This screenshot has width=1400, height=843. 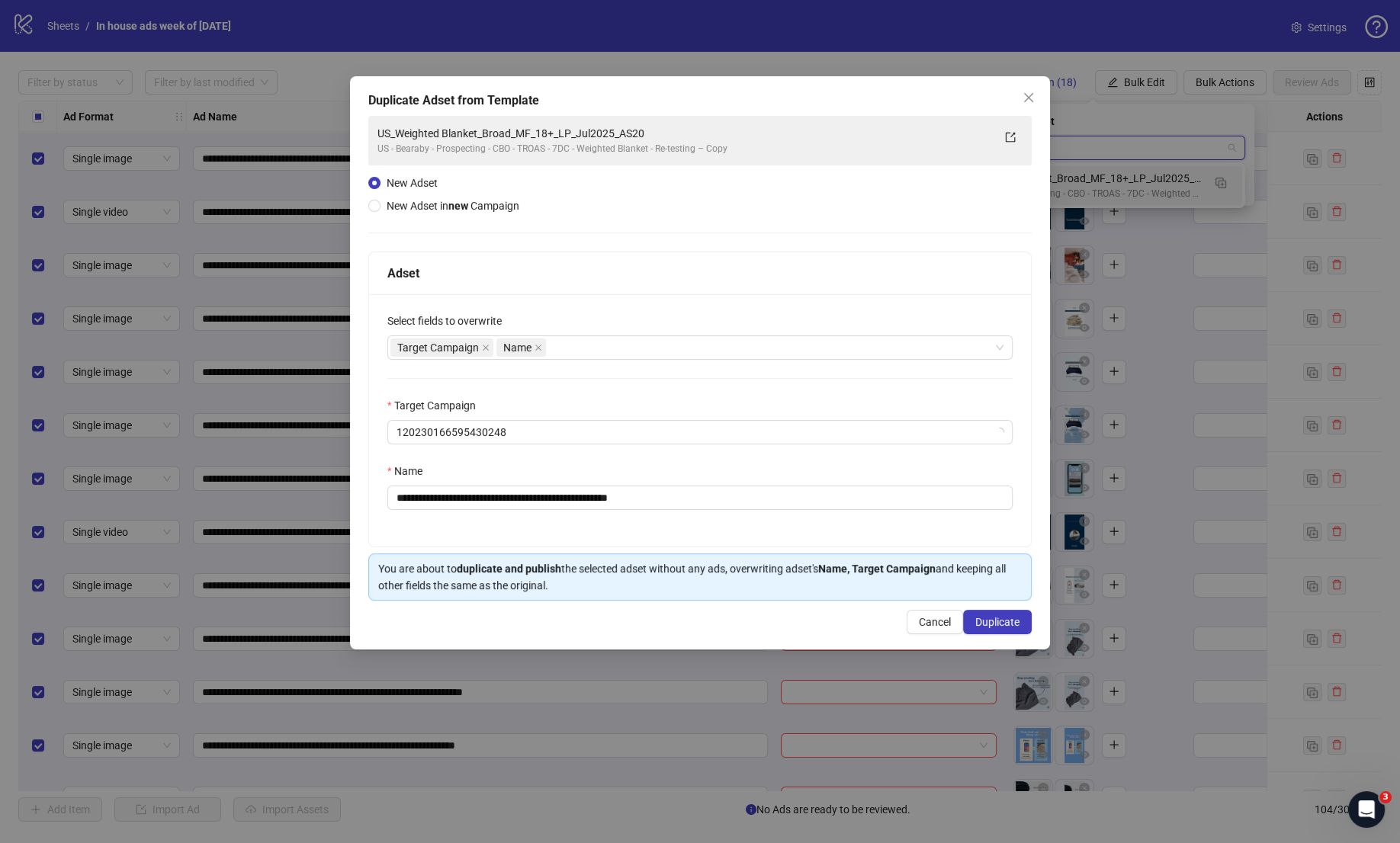 I want to click on input: Name, so click(x=700, y=497).